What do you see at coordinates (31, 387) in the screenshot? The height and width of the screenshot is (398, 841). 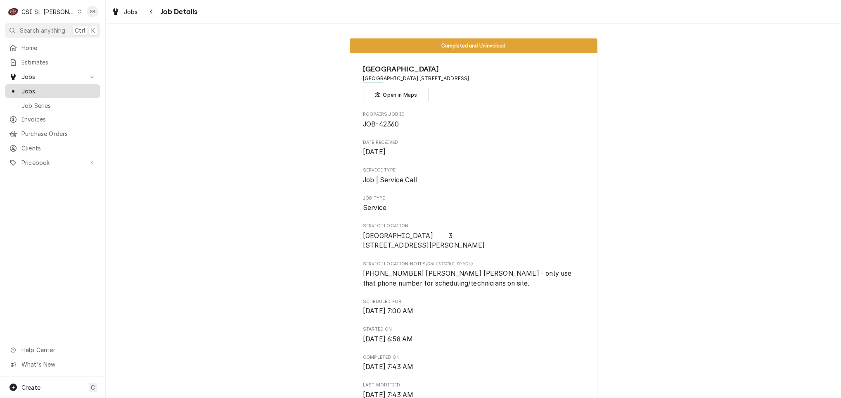 I see `span: Create` at bounding box center [31, 387].